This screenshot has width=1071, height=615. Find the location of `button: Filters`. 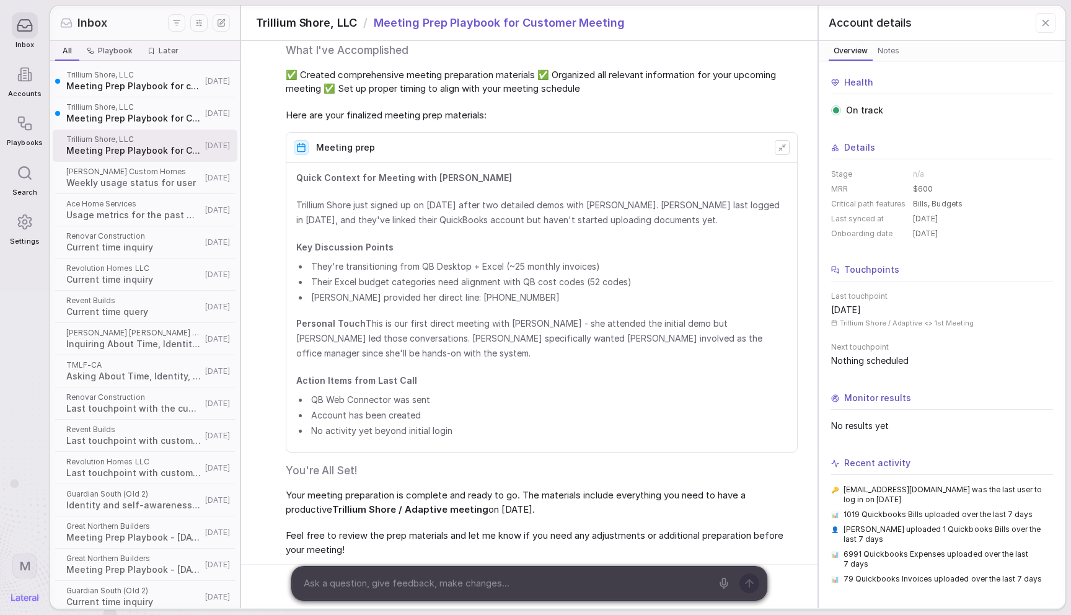

button: Filters is located at coordinates (177, 23).